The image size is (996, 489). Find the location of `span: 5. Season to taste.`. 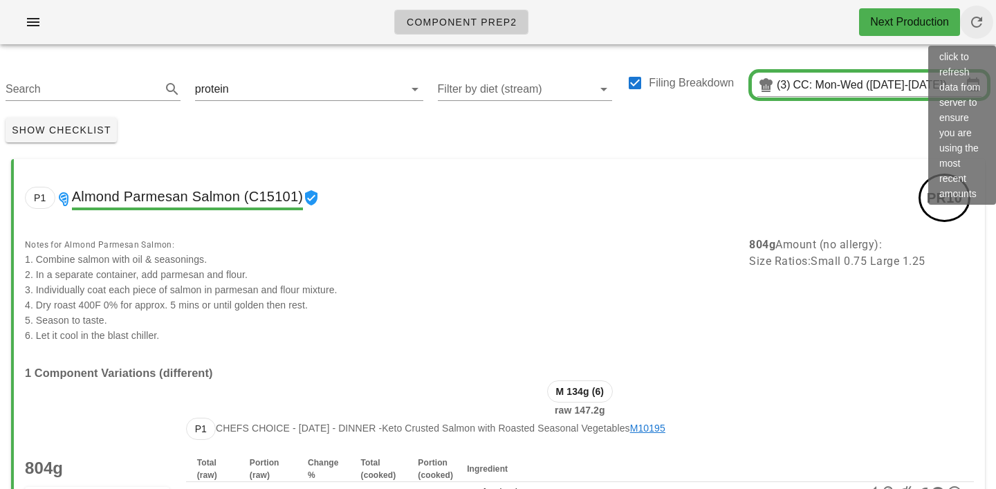

span: 5. Season to taste. is located at coordinates (66, 320).